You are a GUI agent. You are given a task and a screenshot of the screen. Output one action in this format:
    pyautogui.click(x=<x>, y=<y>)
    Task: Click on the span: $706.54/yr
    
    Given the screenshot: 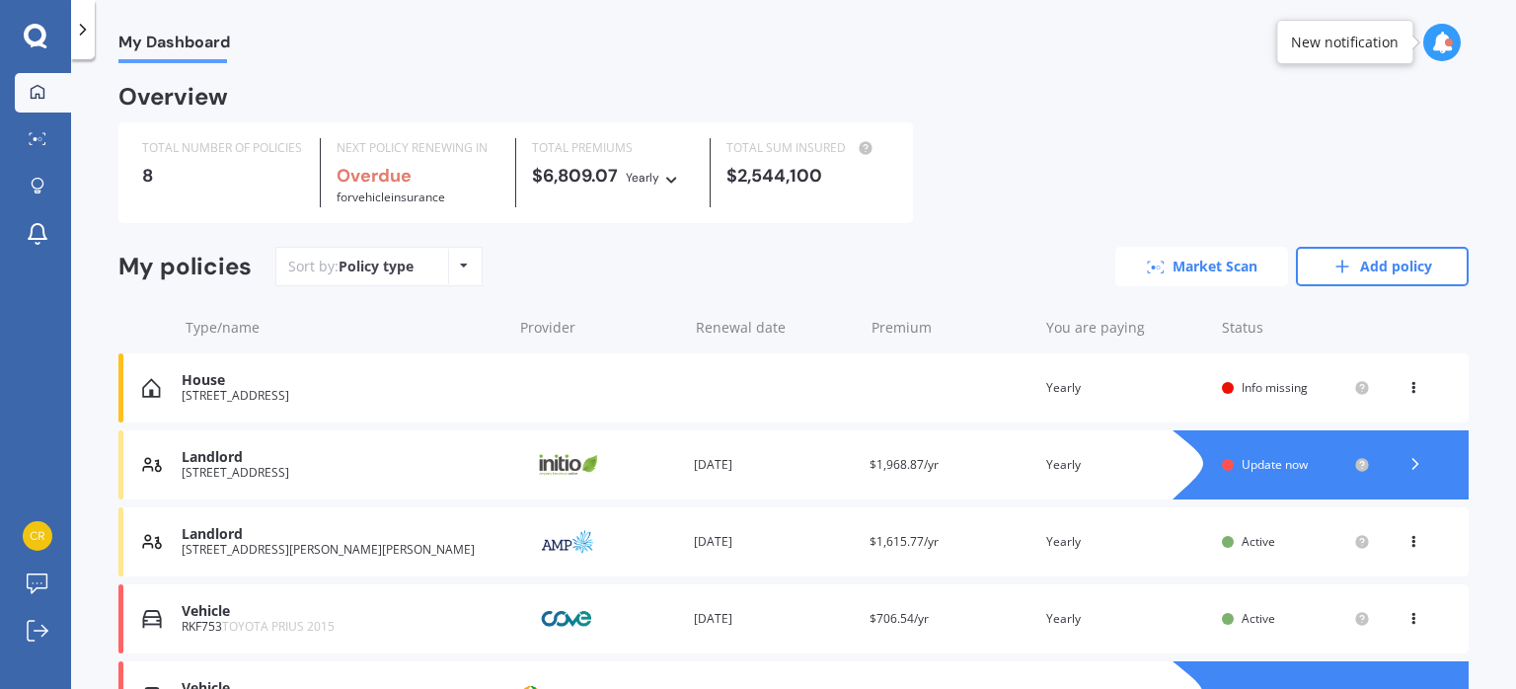 What is the action you would take?
    pyautogui.click(x=899, y=618)
    